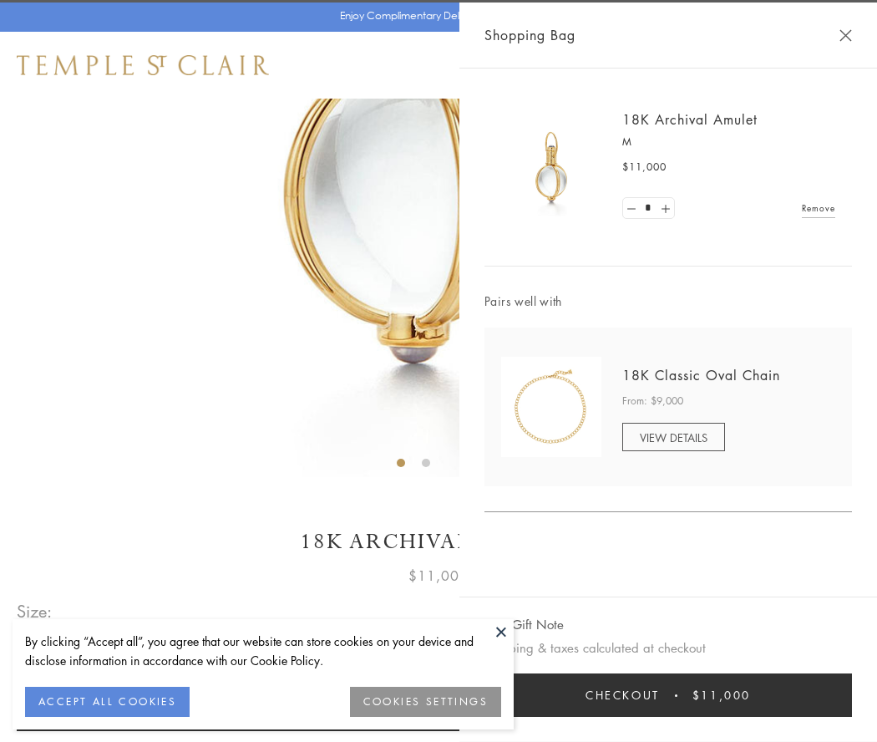  I want to click on span: Pairs well with, so click(668, 301).